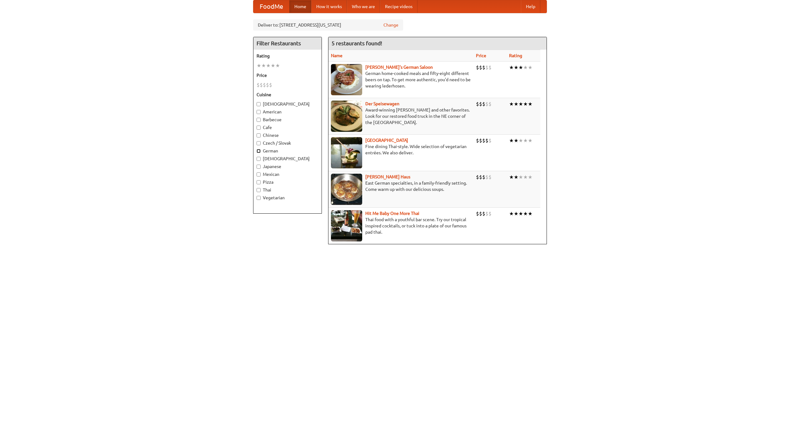 Image resolution: width=800 pixels, height=442 pixels. What do you see at coordinates (364, 7) in the screenshot?
I see `a: Who we are` at bounding box center [364, 7].